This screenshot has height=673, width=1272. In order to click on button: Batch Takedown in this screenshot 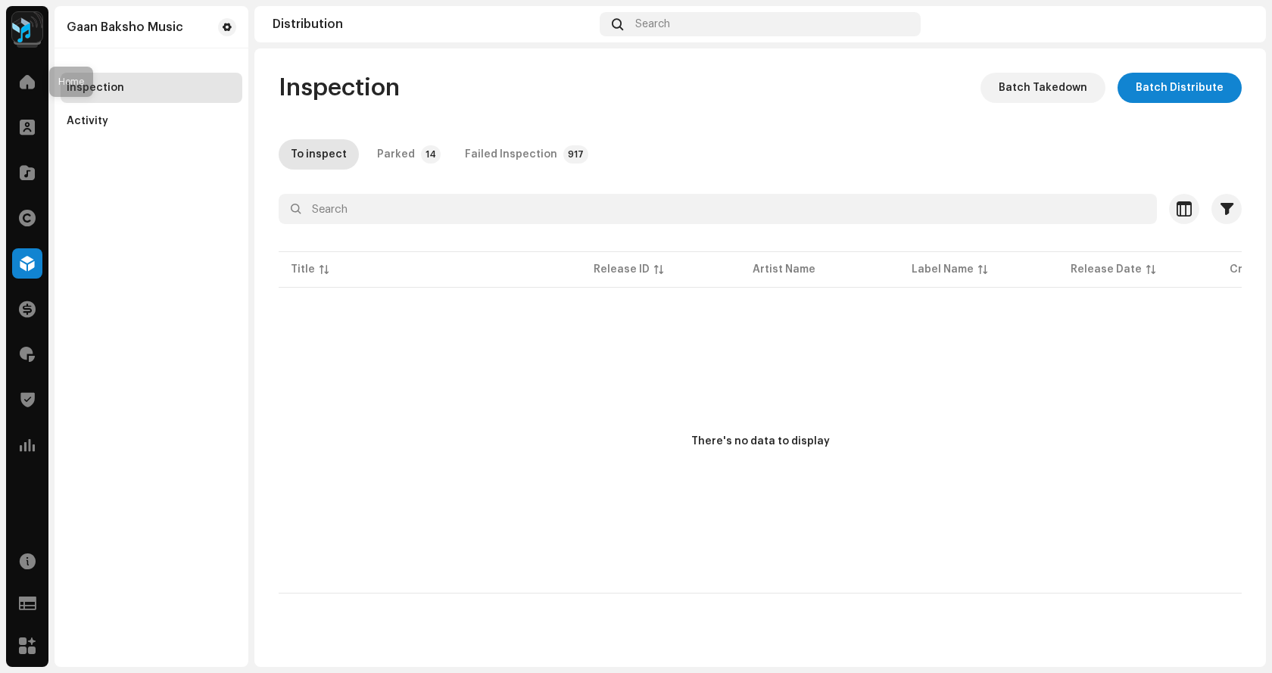, I will do `click(1043, 88)`.